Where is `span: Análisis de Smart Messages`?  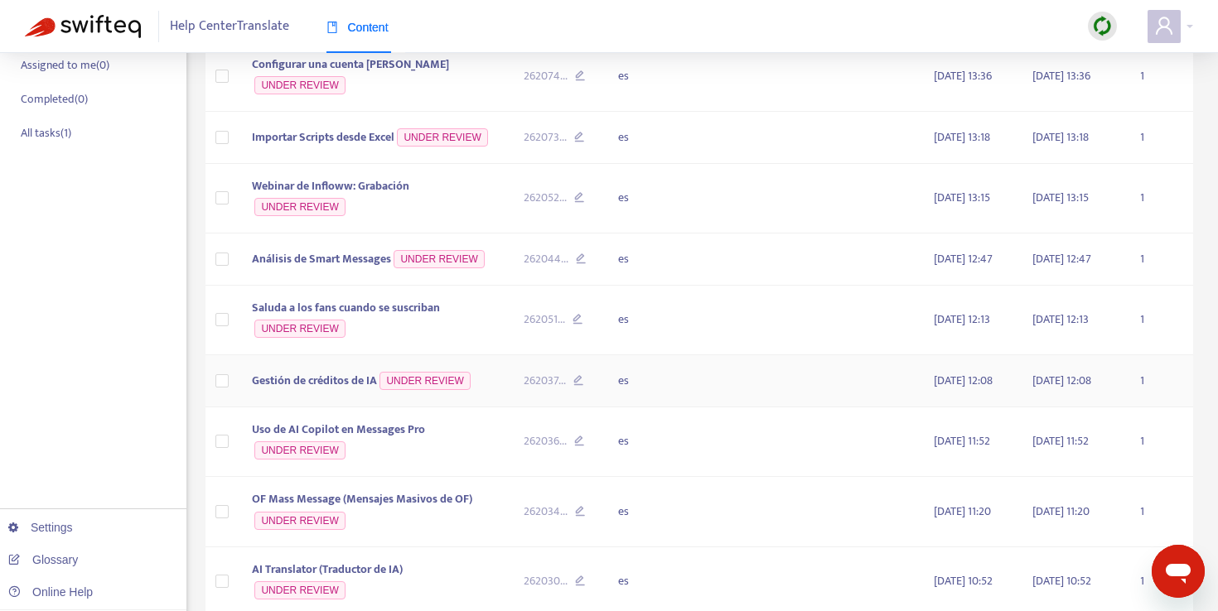 span: Análisis de Smart Messages is located at coordinates (321, 258).